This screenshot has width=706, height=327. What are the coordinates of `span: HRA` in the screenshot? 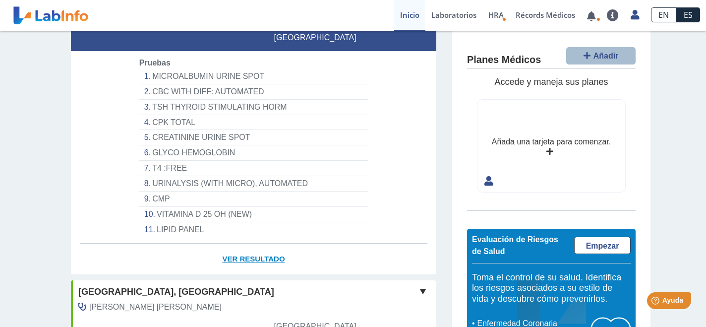 It's located at (495, 15).